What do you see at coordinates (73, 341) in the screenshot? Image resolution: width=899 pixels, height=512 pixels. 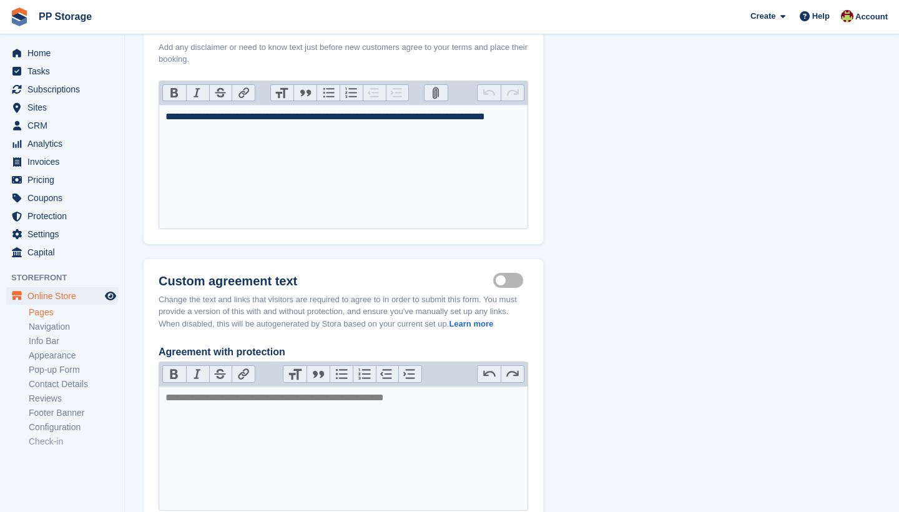 I see `a: Info Bar` at bounding box center [73, 341].